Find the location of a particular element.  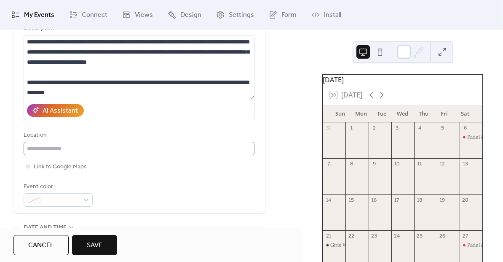

div: 4 is located at coordinates (420, 128).